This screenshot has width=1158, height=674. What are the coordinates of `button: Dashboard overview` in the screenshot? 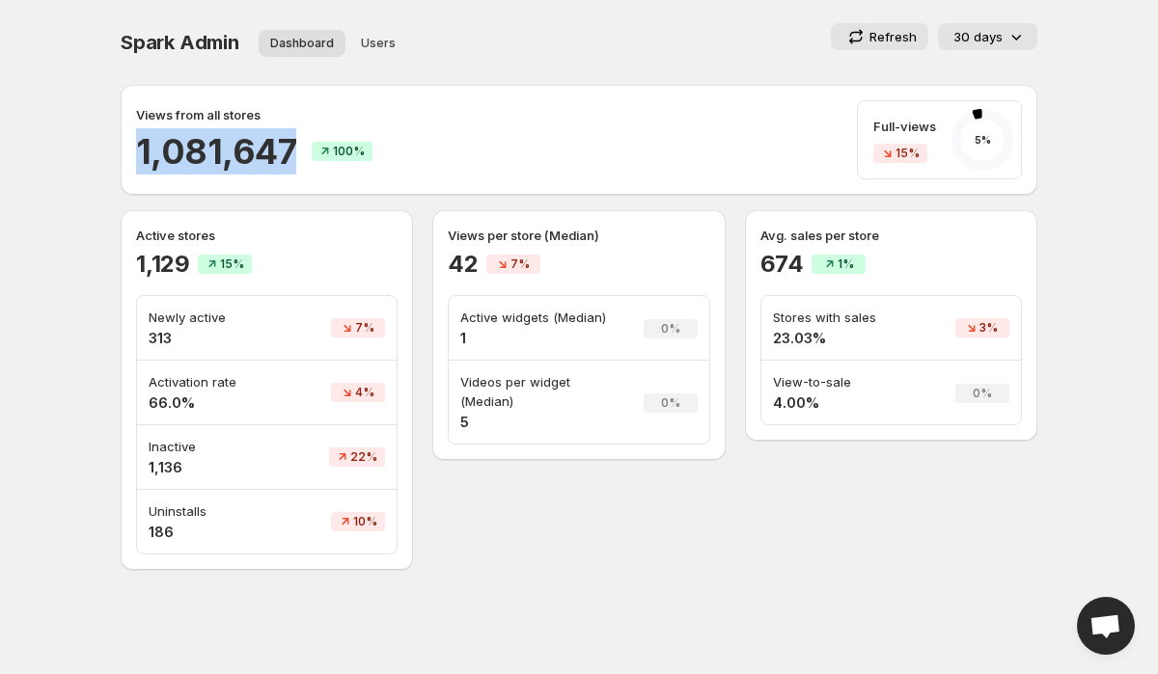 It's located at (302, 43).